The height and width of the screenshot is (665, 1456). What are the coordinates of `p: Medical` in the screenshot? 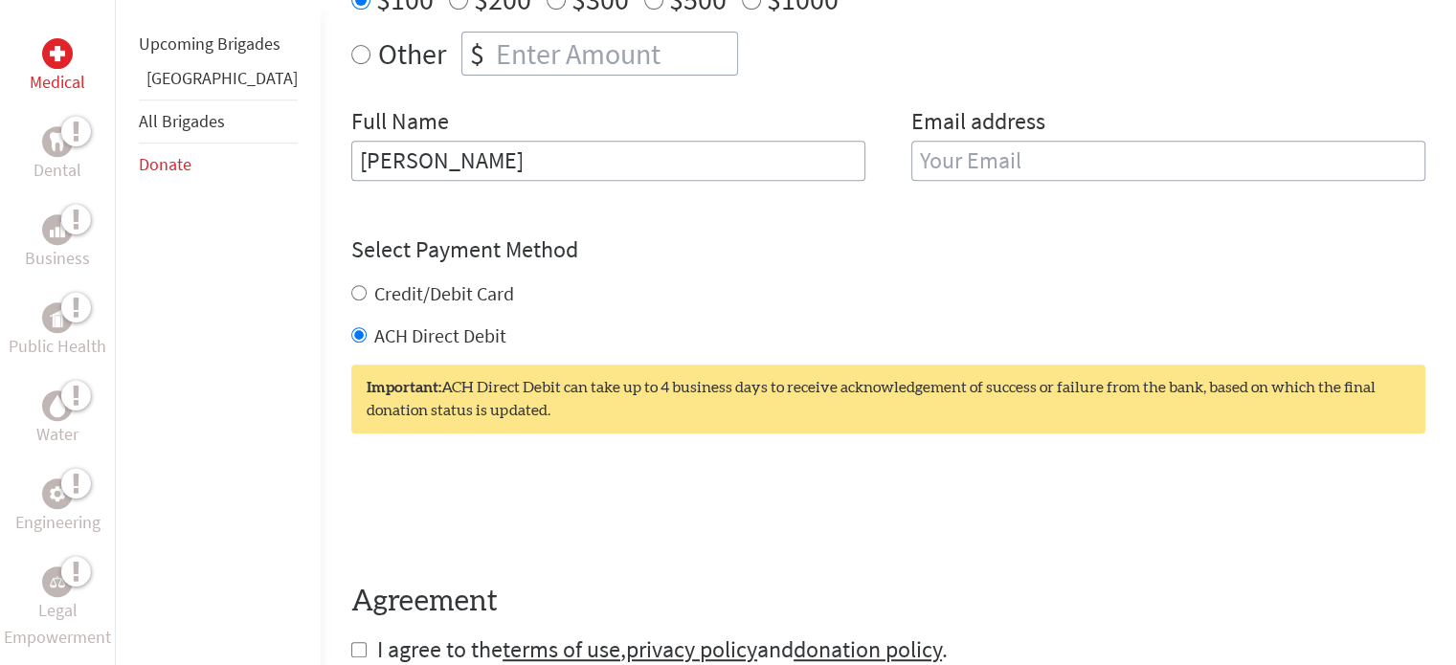 It's located at (57, 82).